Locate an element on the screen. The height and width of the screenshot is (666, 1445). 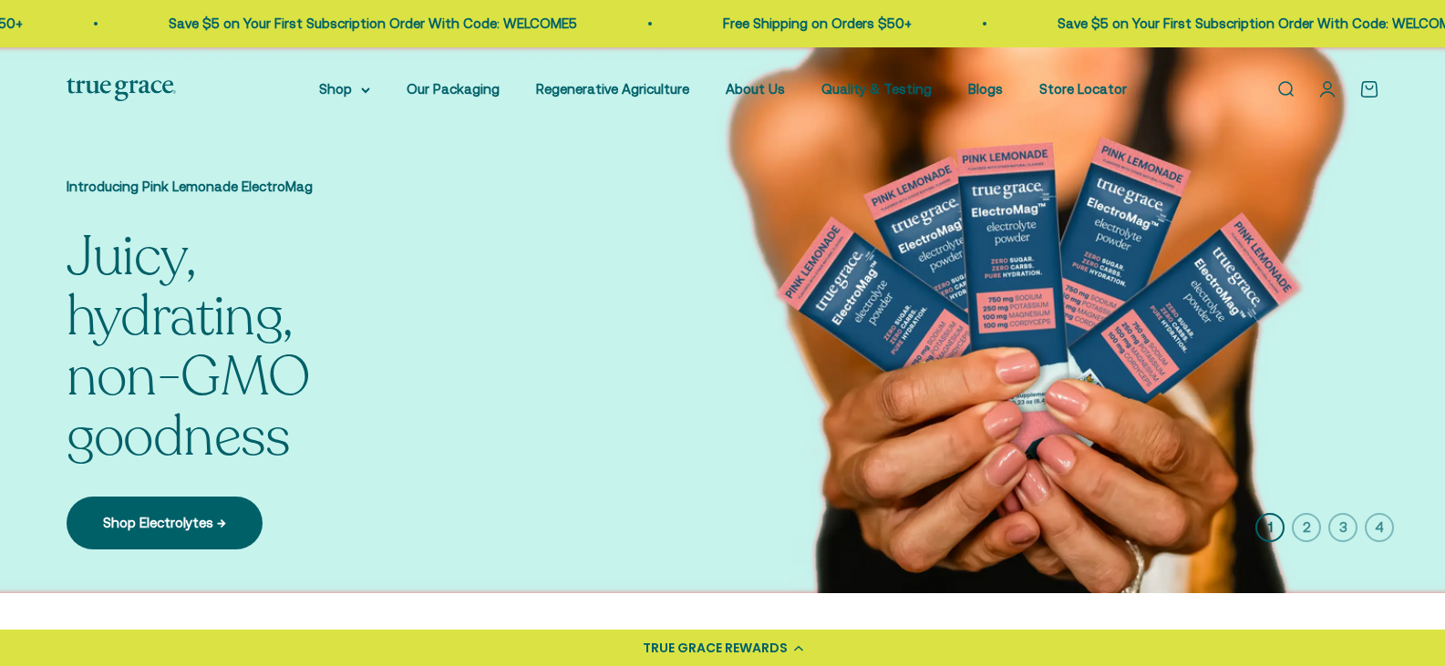
a: Regenerative Agriculture is located at coordinates (613, 88).